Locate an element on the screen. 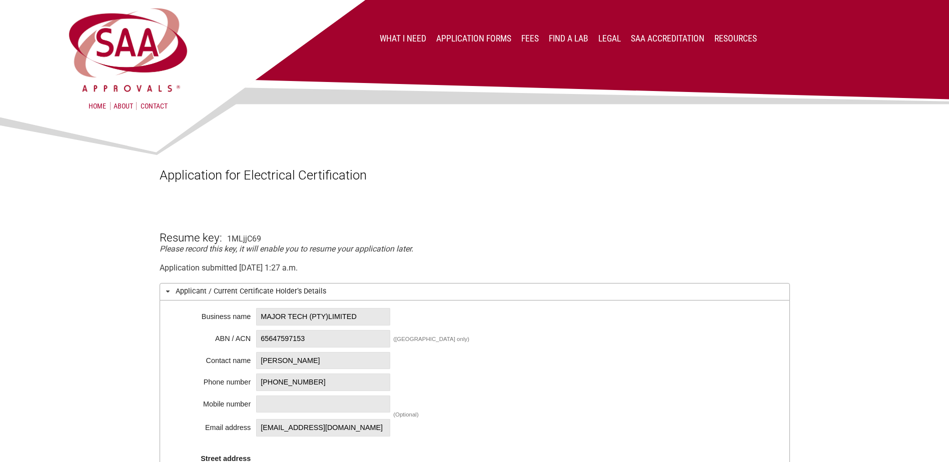  h1: Application for Electrical Certification is located at coordinates (475, 175).